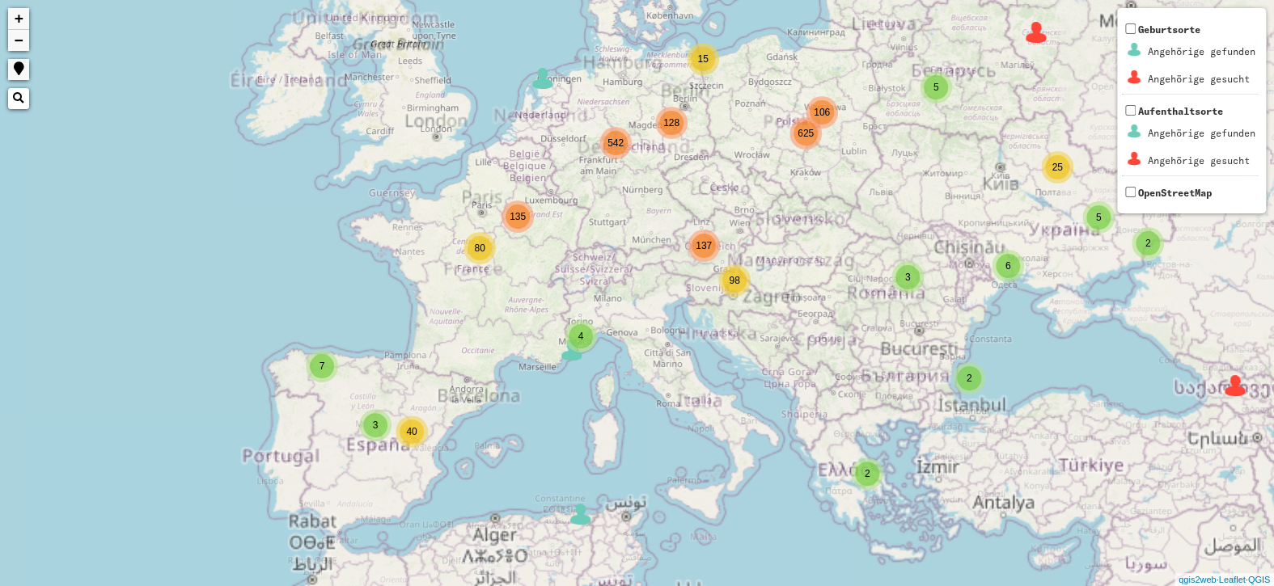 The height and width of the screenshot is (586, 1274). Describe the element at coordinates (822, 112) in the screenshot. I see `span: 106` at that location.